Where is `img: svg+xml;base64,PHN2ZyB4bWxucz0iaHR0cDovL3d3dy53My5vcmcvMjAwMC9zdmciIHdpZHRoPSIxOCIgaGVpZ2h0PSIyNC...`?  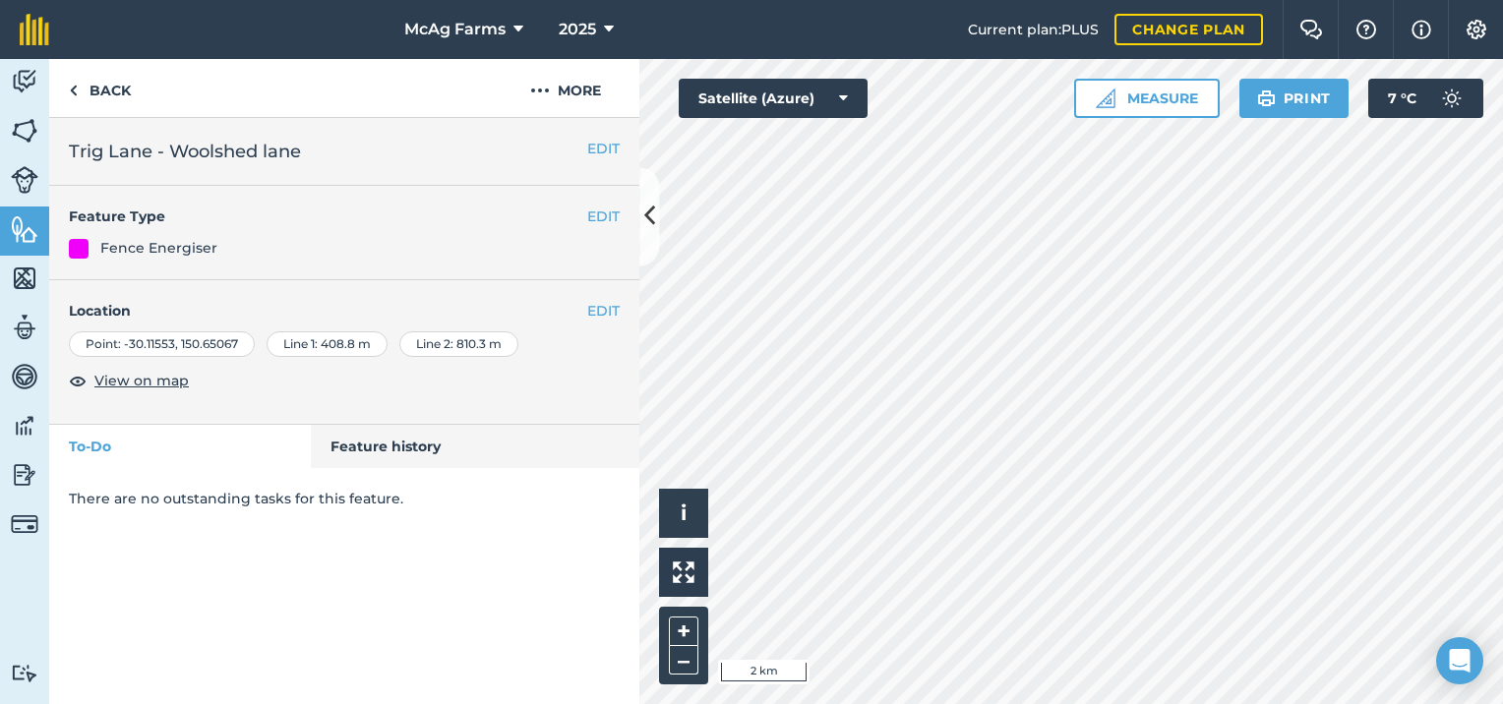 img: svg+xml;base64,PHN2ZyB4bWxucz0iaHR0cDovL3d3dy53My5vcmcvMjAwMC9zdmciIHdpZHRoPSIxOCIgaGVpZ2h0PSIyNC... is located at coordinates (78, 381).